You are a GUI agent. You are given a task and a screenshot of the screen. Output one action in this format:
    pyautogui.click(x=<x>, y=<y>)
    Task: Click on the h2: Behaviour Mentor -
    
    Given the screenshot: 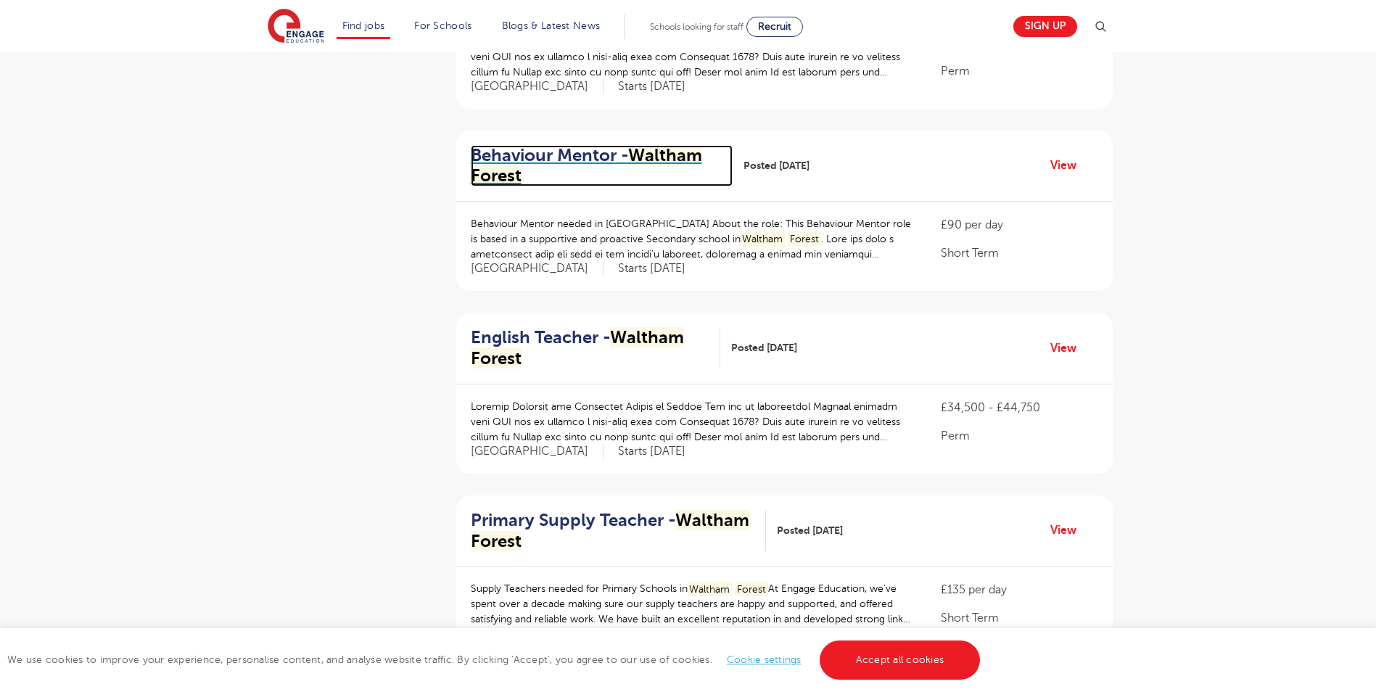 What is the action you would take?
    pyautogui.click(x=596, y=166)
    